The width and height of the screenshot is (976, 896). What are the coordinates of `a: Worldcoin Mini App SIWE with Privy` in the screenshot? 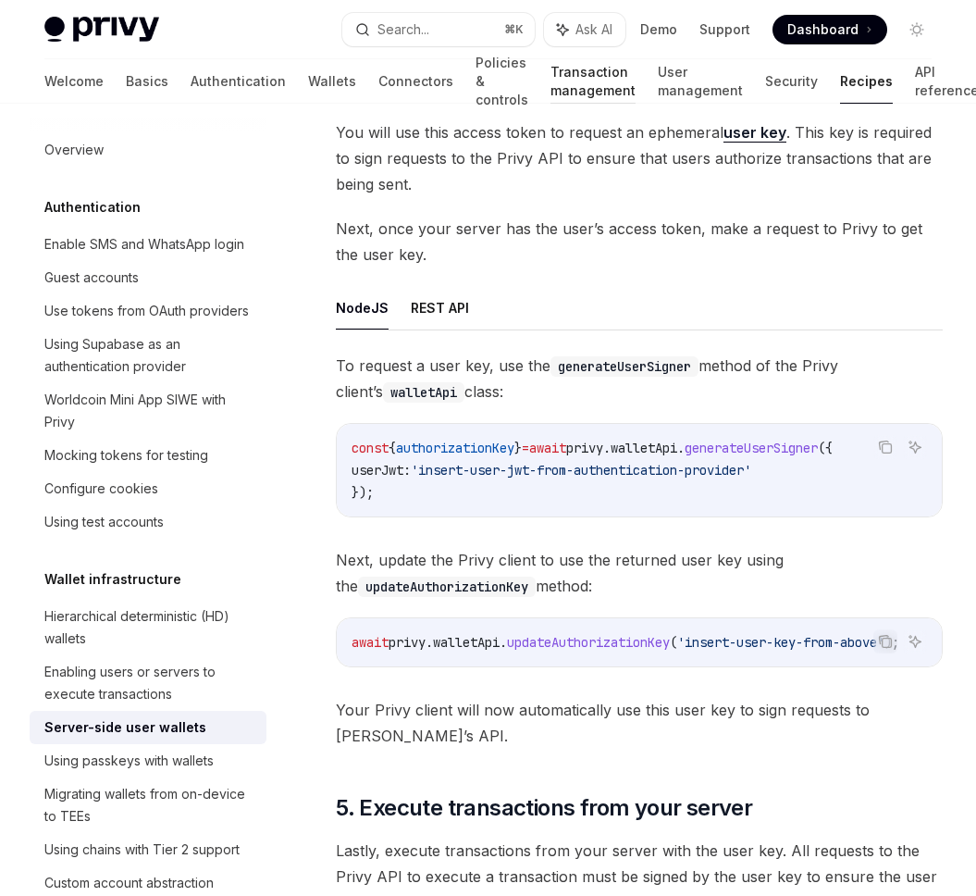 It's located at (148, 411).